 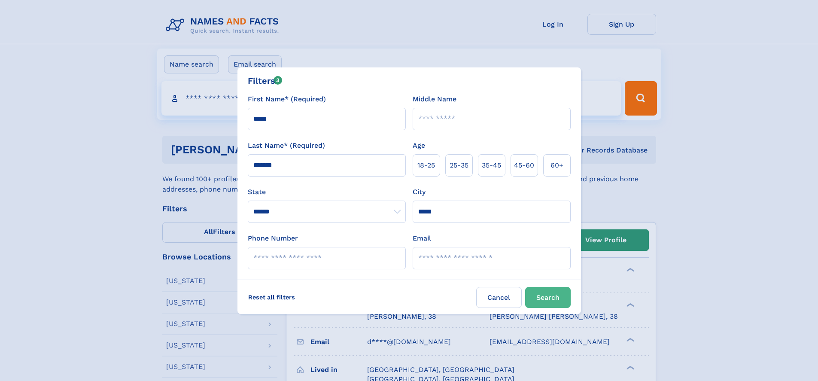 I want to click on span: 60+, so click(x=557, y=165).